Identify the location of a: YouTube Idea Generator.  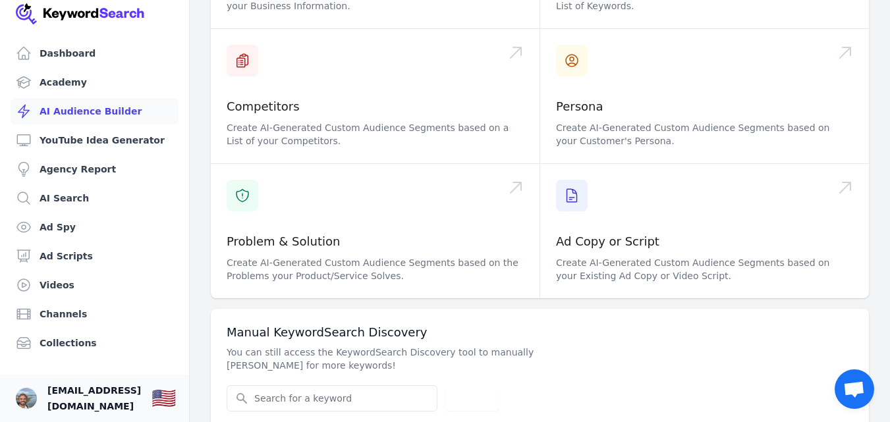
(94, 140).